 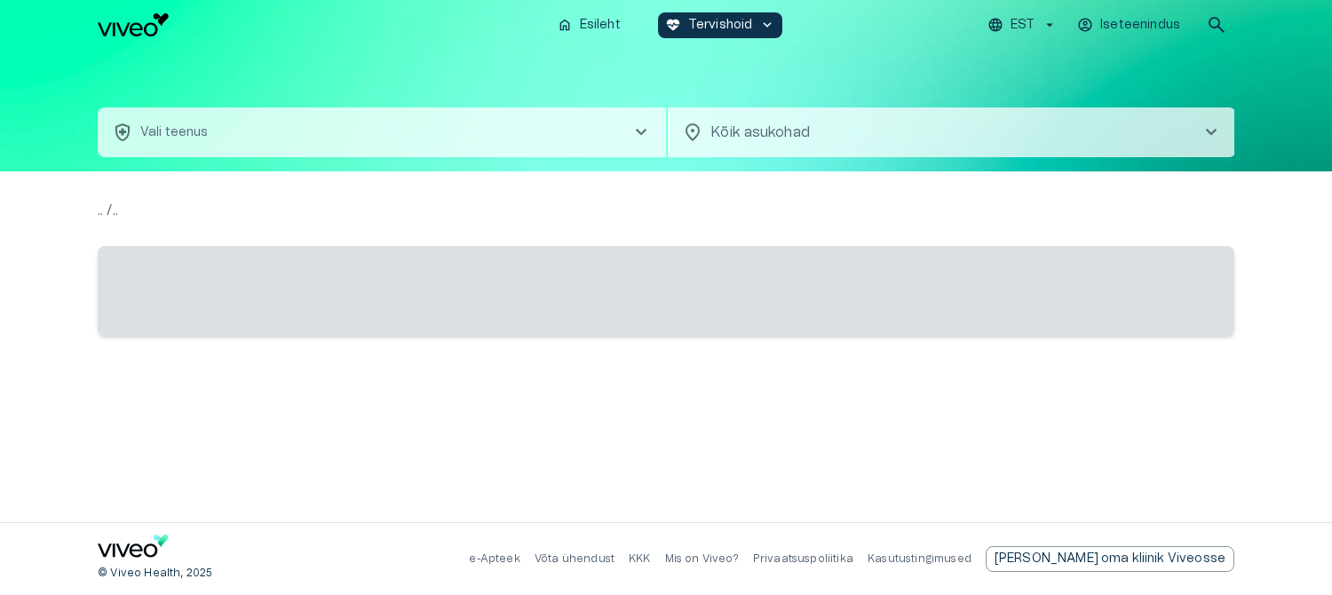 What do you see at coordinates (154, 573) in the screenshot?
I see `p: © Viveo Health, 2025` at bounding box center [154, 573].